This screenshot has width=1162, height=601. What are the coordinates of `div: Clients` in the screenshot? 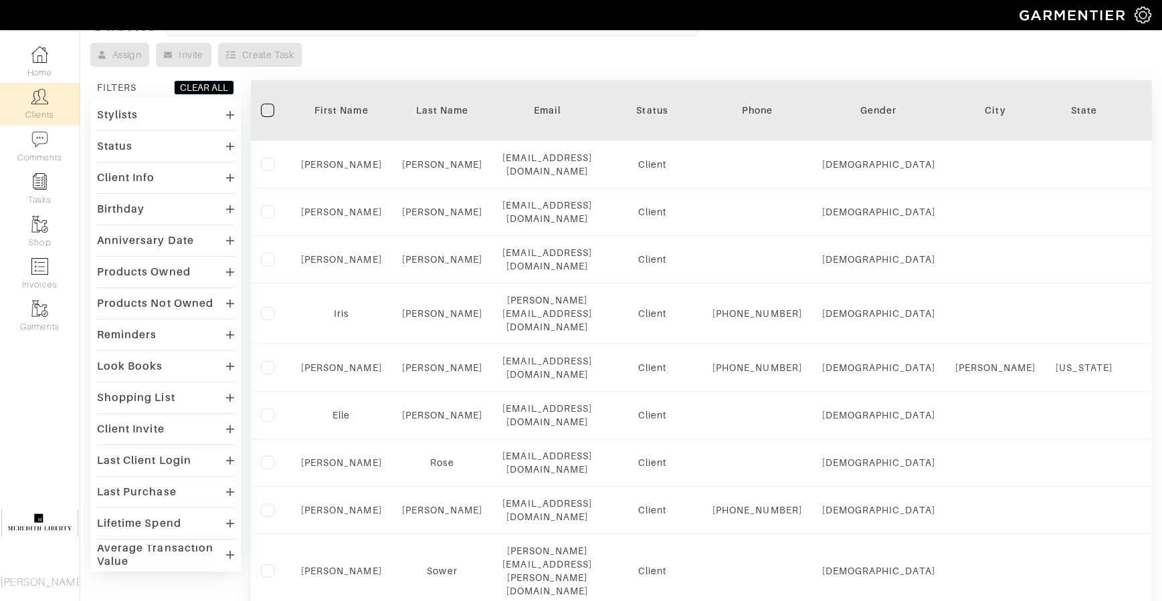 It's located at (123, 24).